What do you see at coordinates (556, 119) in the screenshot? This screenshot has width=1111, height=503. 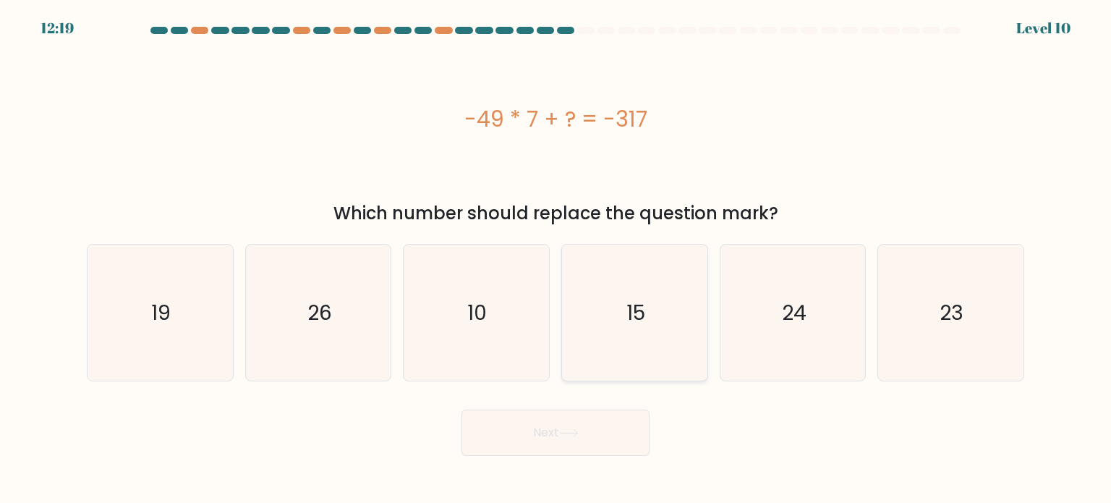 I see `div: -49 * 7 + ? = -317` at bounding box center [556, 119].